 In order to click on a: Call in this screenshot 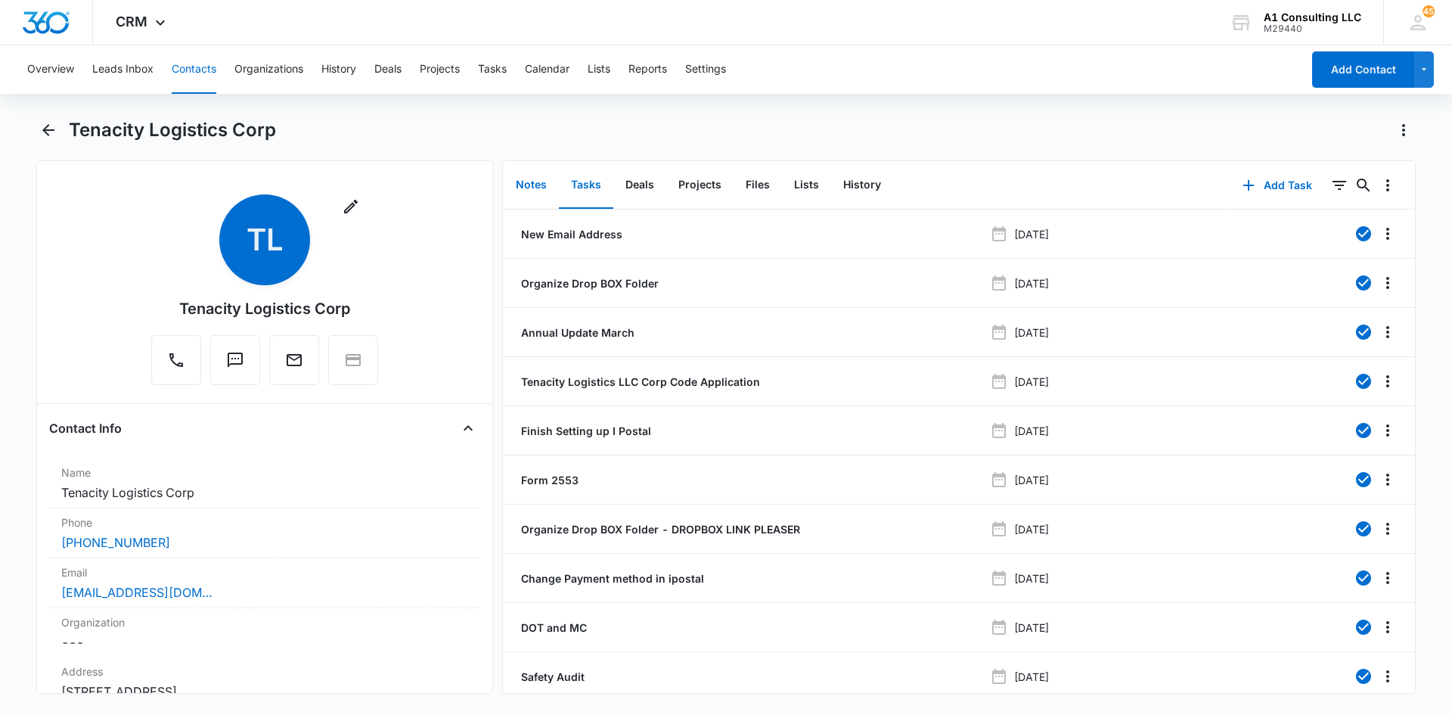, I will do `click(176, 364)`.